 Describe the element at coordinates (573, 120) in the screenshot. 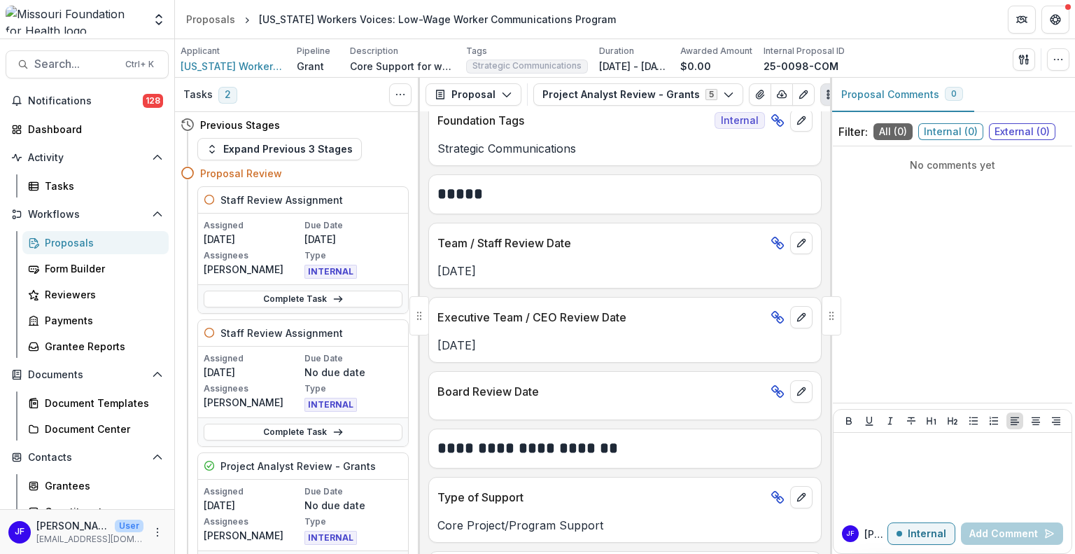

I see `p: Foundation Tags` at that location.